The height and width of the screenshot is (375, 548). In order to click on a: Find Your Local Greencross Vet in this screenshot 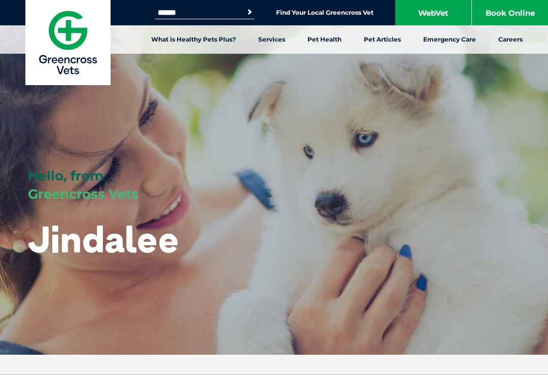, I will do `click(325, 13)`.